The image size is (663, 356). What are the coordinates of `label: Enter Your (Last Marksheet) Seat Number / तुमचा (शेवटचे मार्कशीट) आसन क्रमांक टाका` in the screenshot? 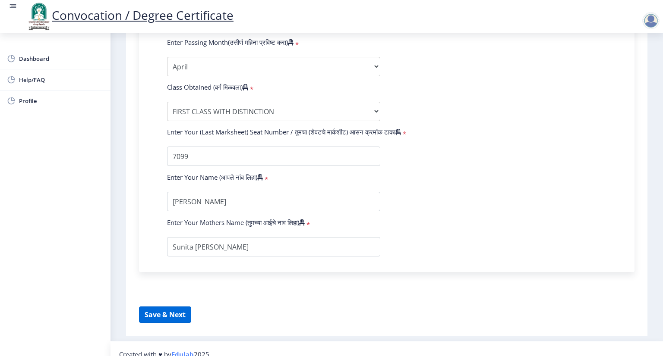 It's located at (284, 132).